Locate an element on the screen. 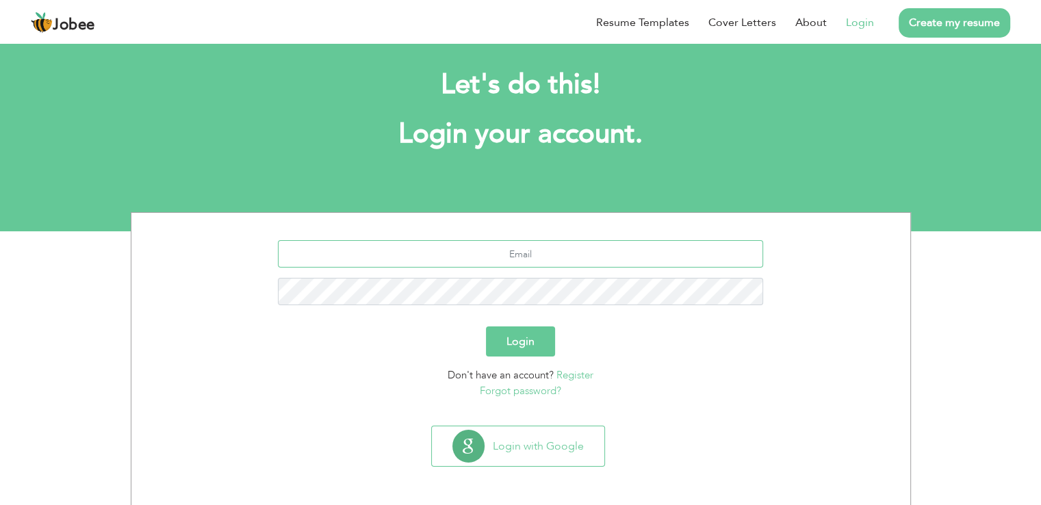 The image size is (1041, 505). a: Forgot password? is located at coordinates (520, 391).